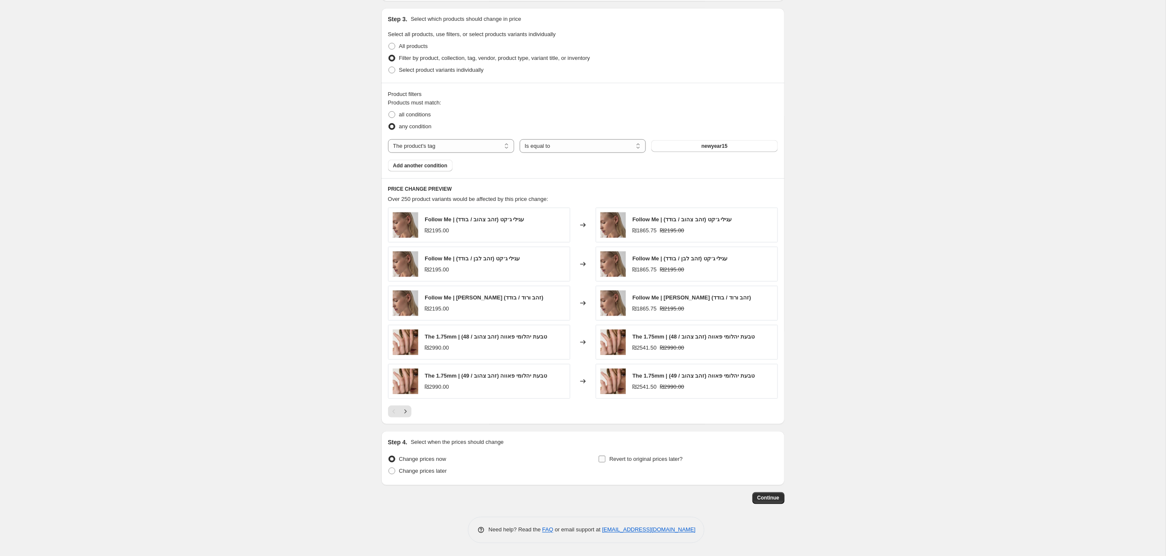 This screenshot has width=1166, height=556. Describe the element at coordinates (420, 166) in the screenshot. I see `button: Add another condition` at that location.